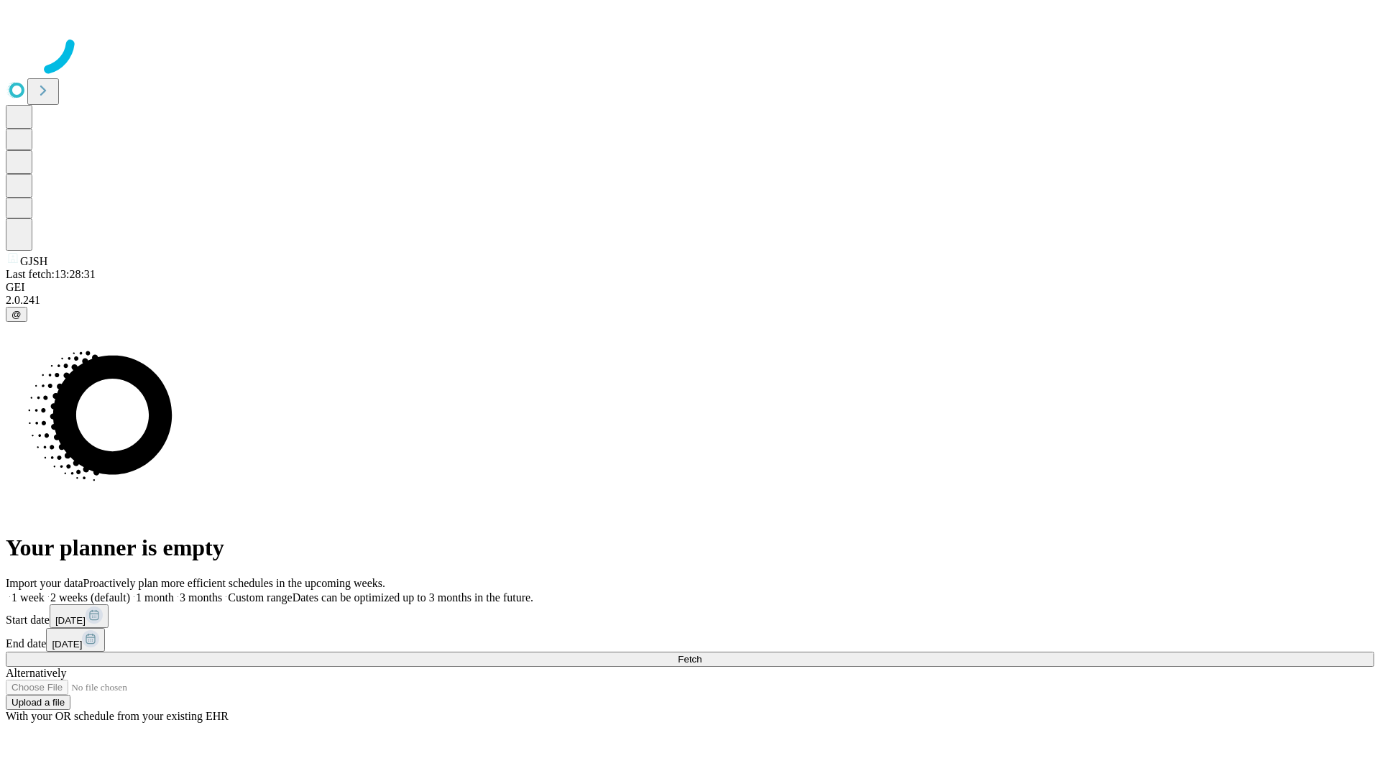 The image size is (1380, 776). Describe the element at coordinates (117, 716) in the screenshot. I see `span: With your OR schedule from your existing EHR` at that location.